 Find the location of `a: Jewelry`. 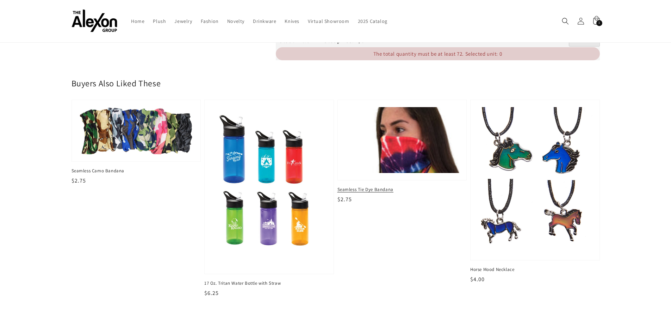

a: Jewelry is located at coordinates (183, 21).